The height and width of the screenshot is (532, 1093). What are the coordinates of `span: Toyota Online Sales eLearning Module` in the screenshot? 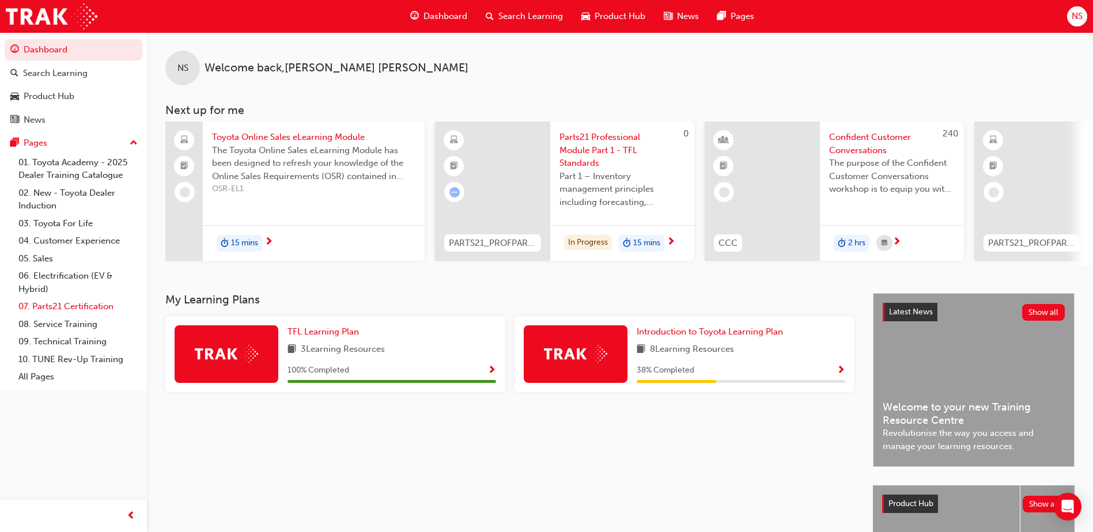 It's located at (313, 137).